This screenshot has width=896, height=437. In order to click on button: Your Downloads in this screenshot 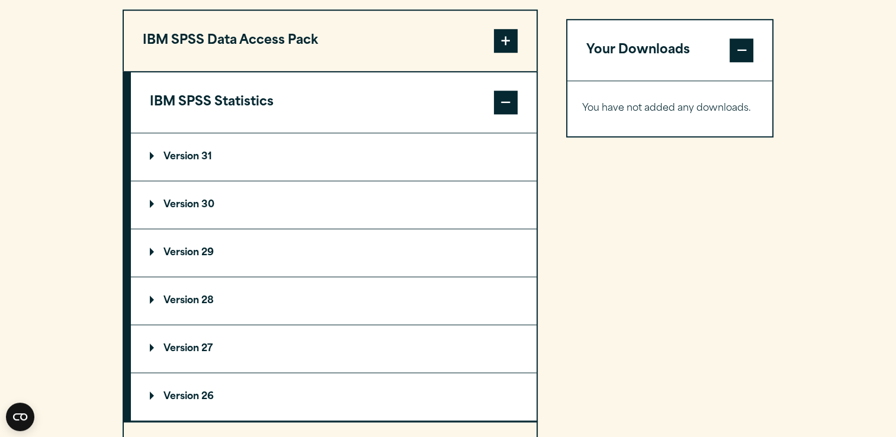, I will do `click(670, 50)`.